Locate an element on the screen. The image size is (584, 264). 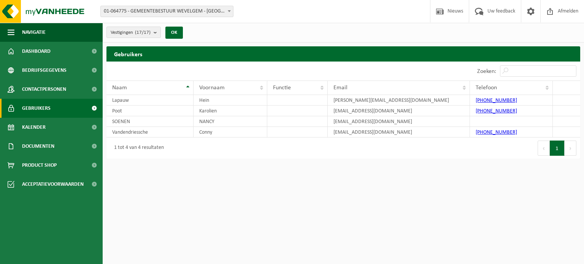
span: Documenten is located at coordinates (38, 146).